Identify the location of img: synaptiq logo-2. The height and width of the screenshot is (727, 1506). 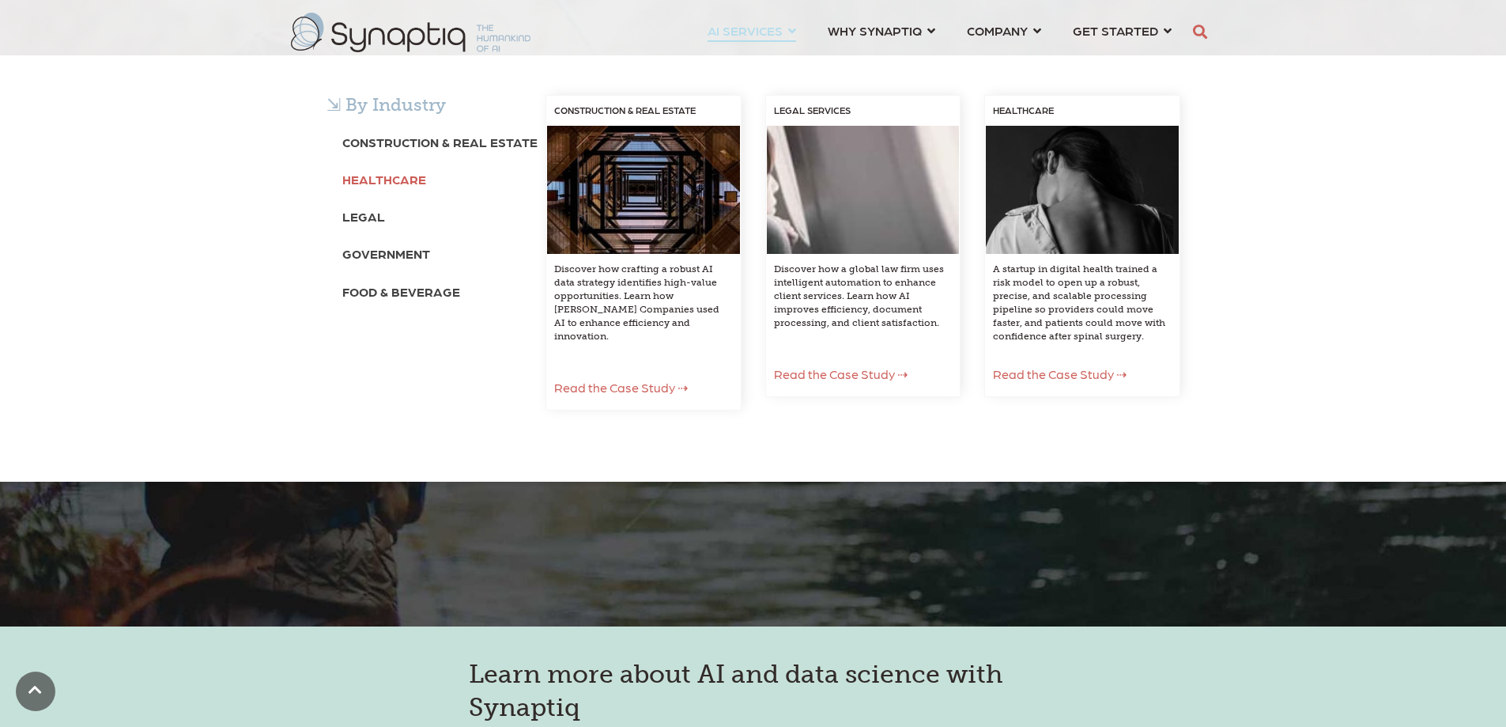
(410, 32).